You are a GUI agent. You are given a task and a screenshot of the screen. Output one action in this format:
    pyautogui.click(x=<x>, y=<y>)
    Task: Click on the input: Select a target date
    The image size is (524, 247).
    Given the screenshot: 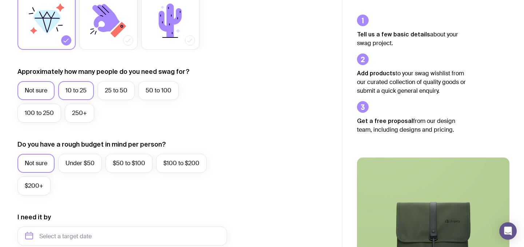 What is the action you would take?
    pyautogui.click(x=122, y=236)
    